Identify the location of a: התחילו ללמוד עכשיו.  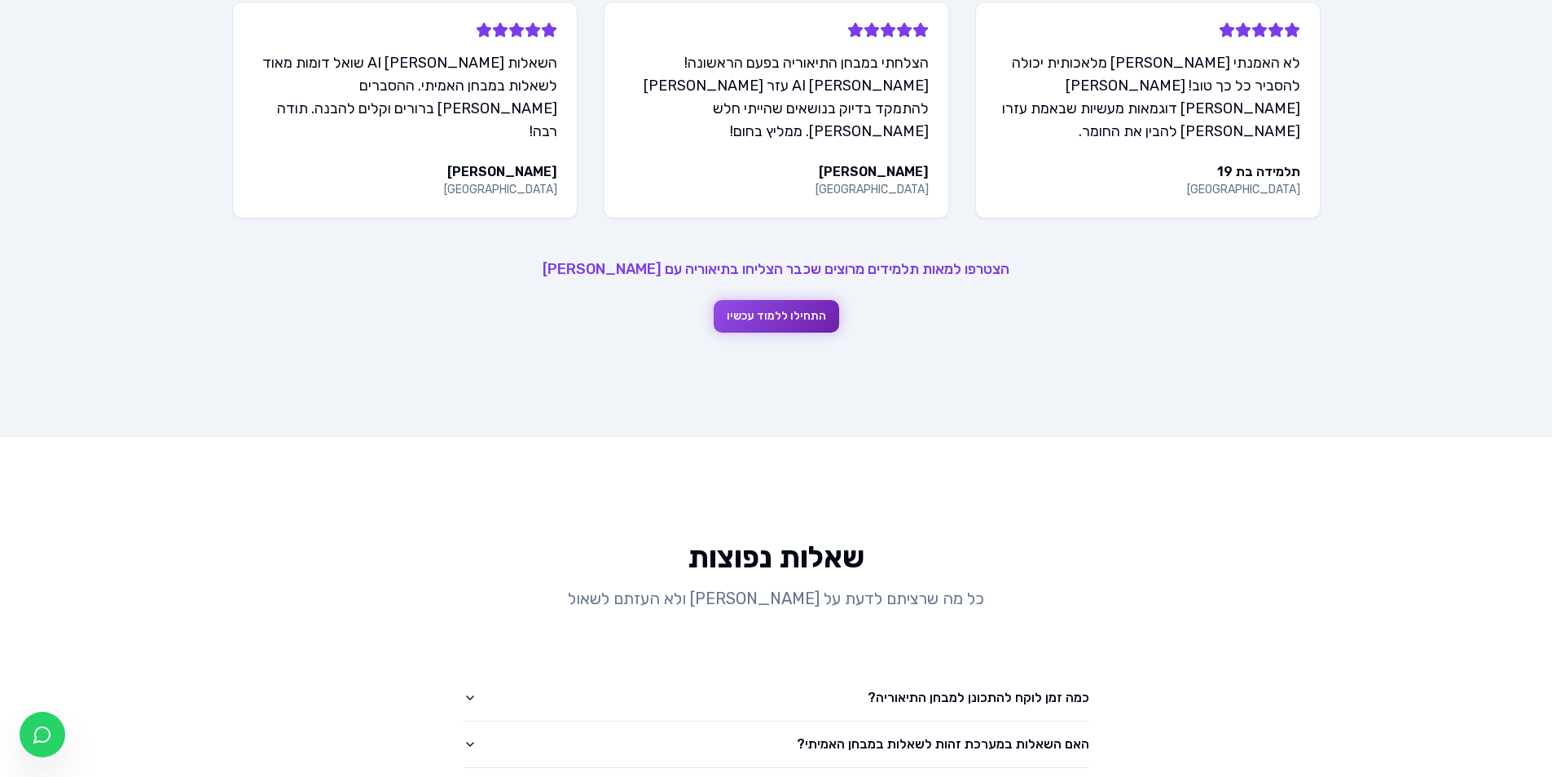
(777, 315).